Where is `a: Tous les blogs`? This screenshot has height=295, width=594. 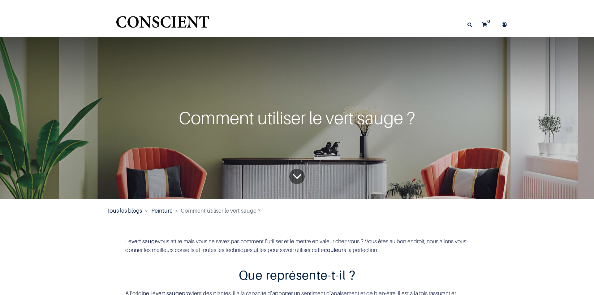 a: Tous les blogs is located at coordinates (124, 211).